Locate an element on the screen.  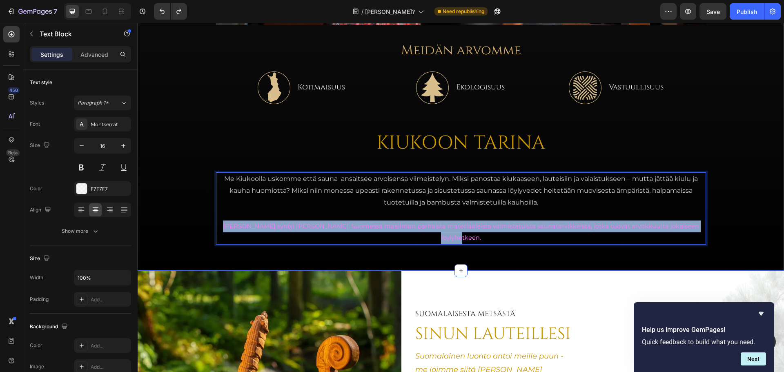
div: Background is located at coordinates (49, 327).